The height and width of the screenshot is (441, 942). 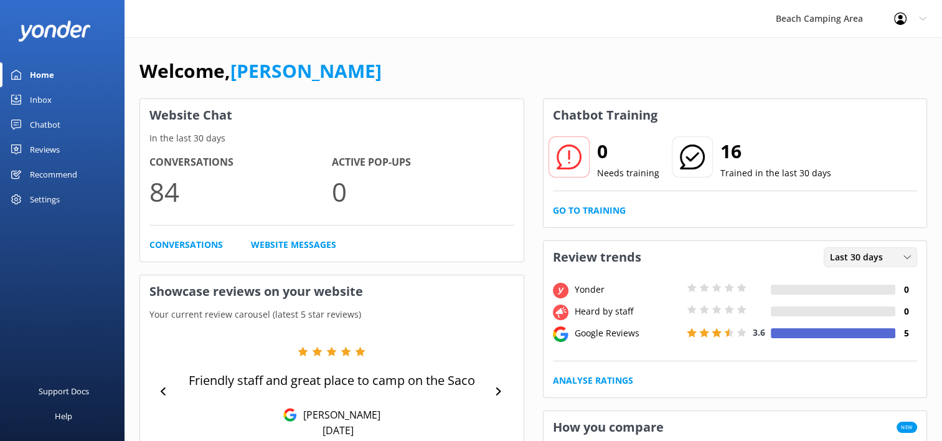 What do you see at coordinates (40, 100) in the screenshot?
I see `div: Inbox` at bounding box center [40, 100].